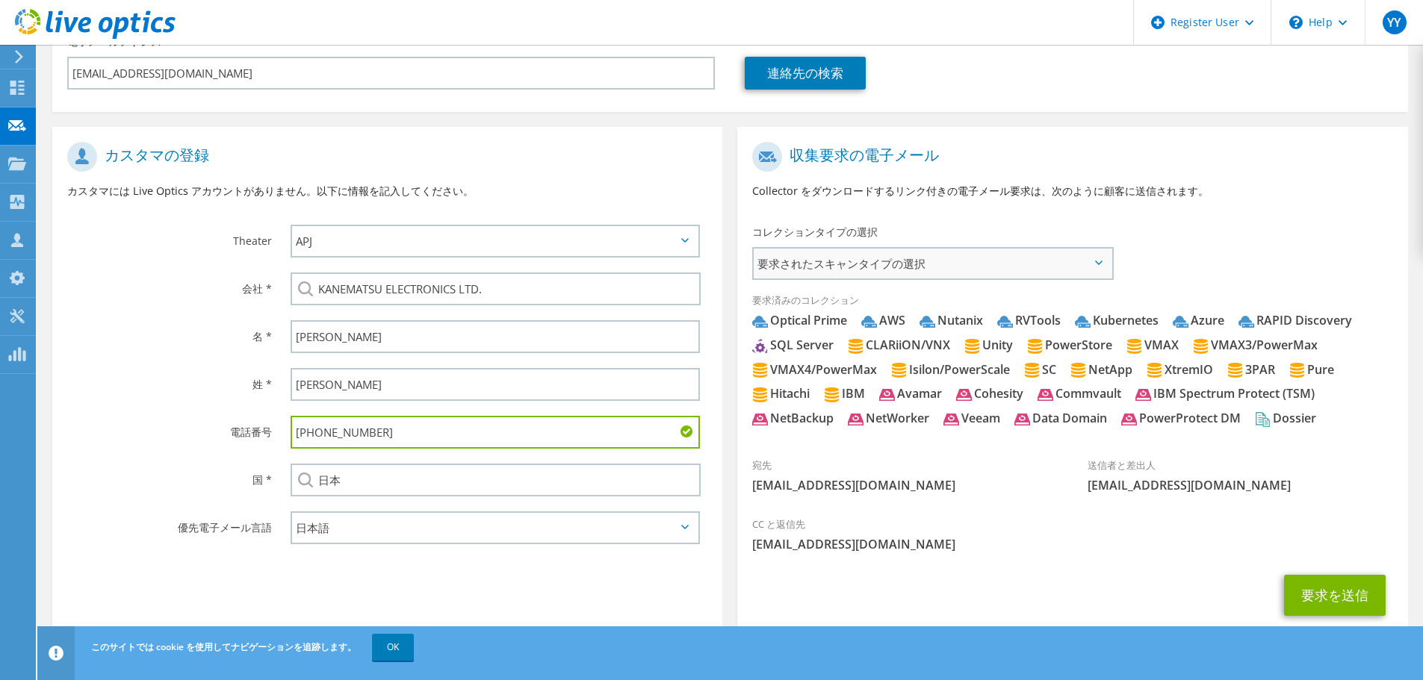 The width and height of the screenshot is (1423, 680). What do you see at coordinates (792, 345) in the screenshot?
I see `div: SQL Server` at bounding box center [792, 345].